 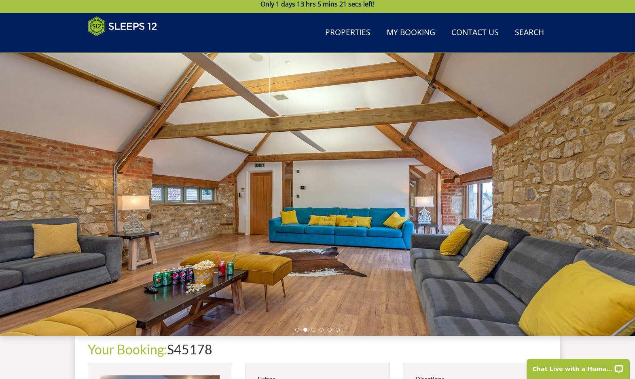 I want to click on a: Your Booking:, so click(x=127, y=350).